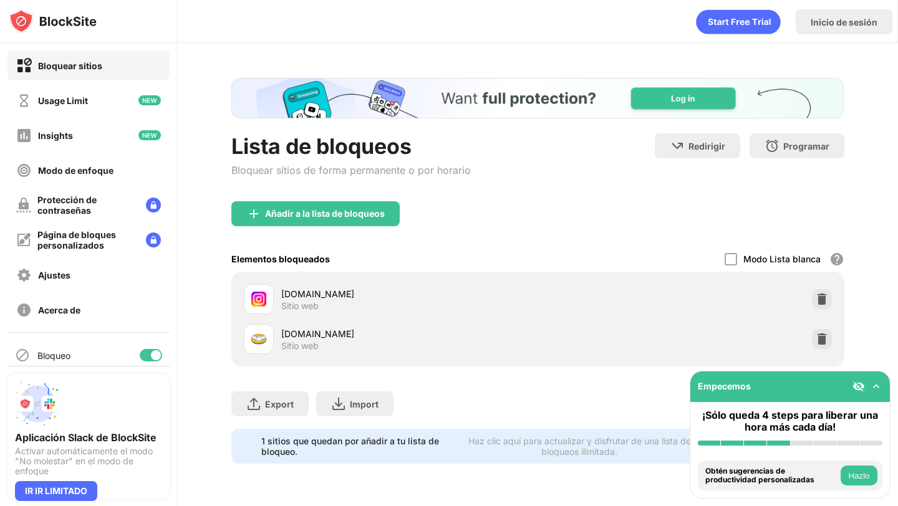 Image resolution: width=898 pixels, height=506 pixels. Describe the element at coordinates (24, 240) in the screenshot. I see `img: customize-block-page-off.svg` at that location.